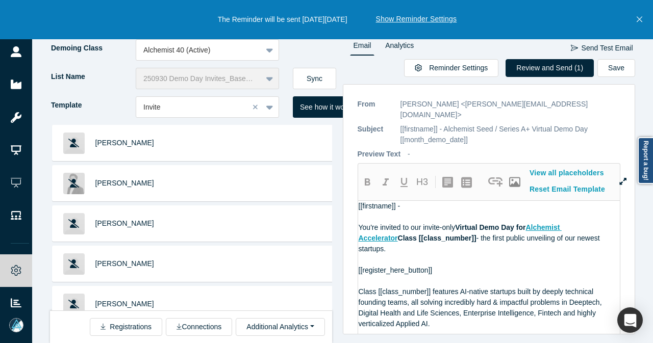 The height and width of the screenshot is (343, 653). Describe the element at coordinates (362, 47) in the screenshot. I see `a: Email` at that location.